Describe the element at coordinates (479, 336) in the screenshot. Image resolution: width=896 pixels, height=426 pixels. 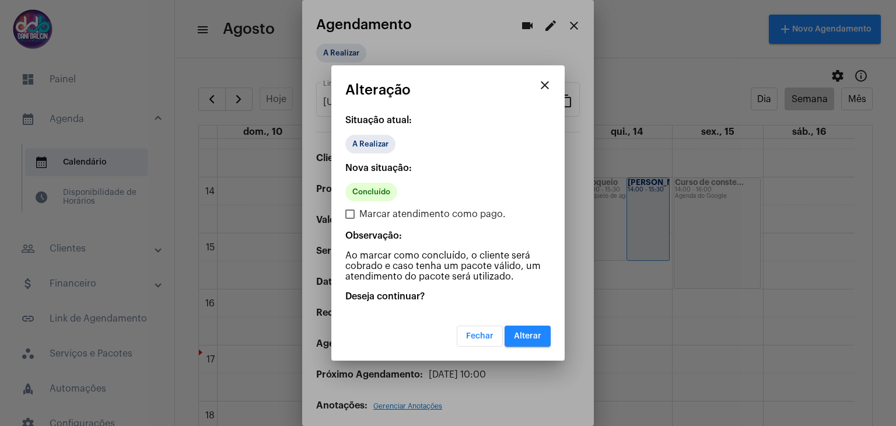
I see `span: Fechar` at that location.